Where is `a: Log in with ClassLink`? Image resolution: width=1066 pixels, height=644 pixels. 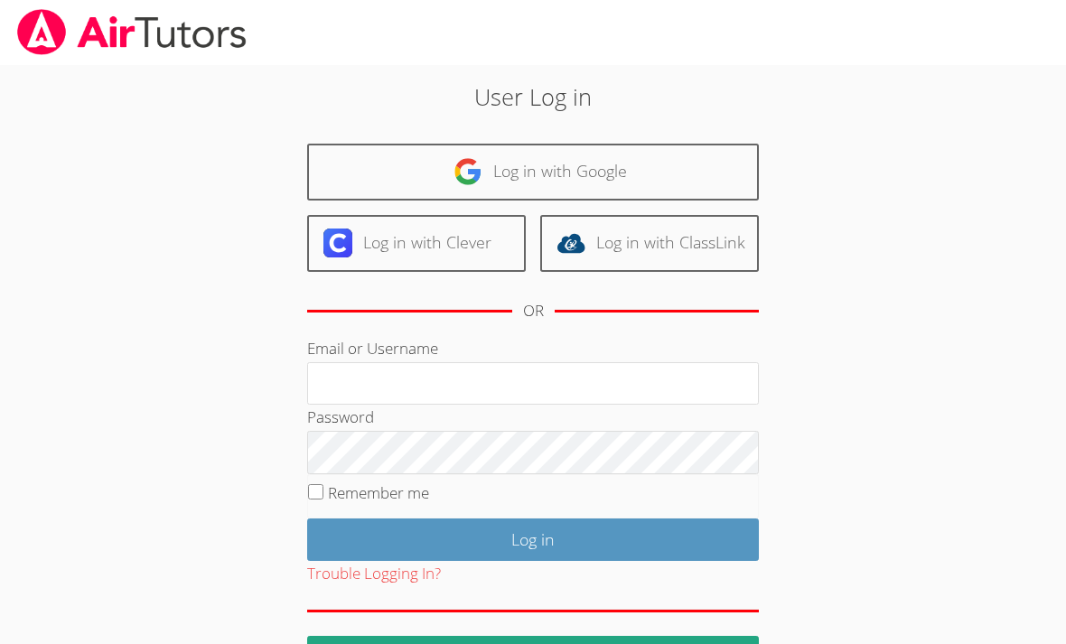 a: Log in with ClassLink is located at coordinates (650, 243).